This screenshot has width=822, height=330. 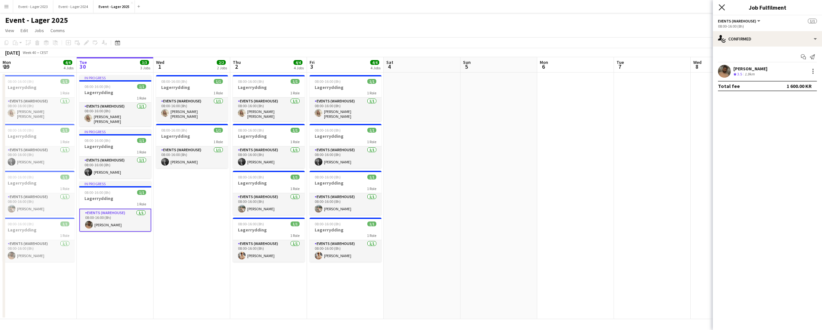 What do you see at coordinates (68, 68) in the screenshot?
I see `div: 4 Jobs` at bounding box center [68, 68].